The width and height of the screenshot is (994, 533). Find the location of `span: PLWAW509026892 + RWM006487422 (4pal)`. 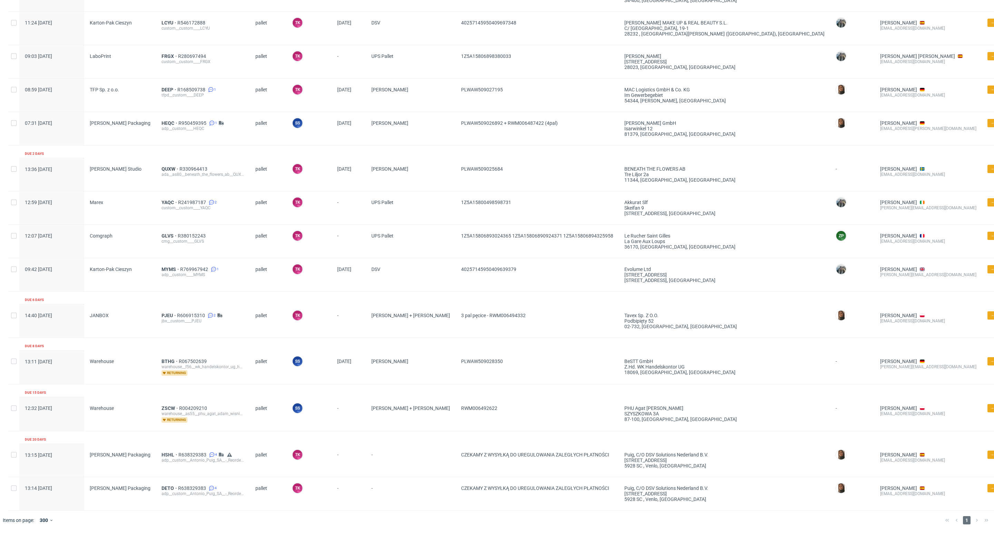

span: PLWAW509026892 + RWM006487422 (4pal) is located at coordinates (509, 123).